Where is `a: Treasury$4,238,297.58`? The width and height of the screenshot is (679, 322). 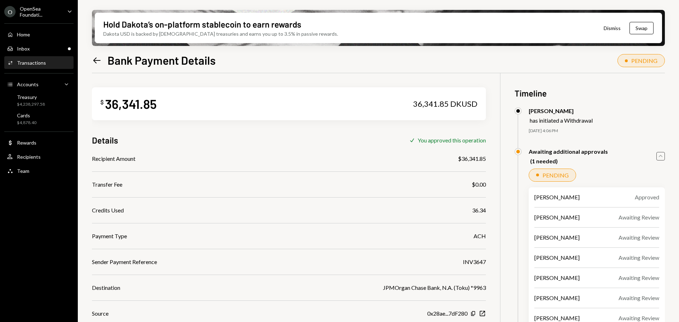
a: Treasury$4,238,297.58 is located at coordinates (39, 100).